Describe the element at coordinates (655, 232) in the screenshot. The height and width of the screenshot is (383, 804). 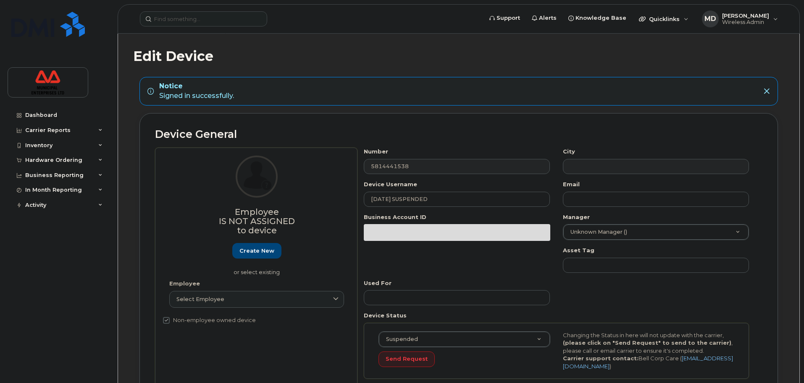
I see `a: Unknown Manager ()` at that location.